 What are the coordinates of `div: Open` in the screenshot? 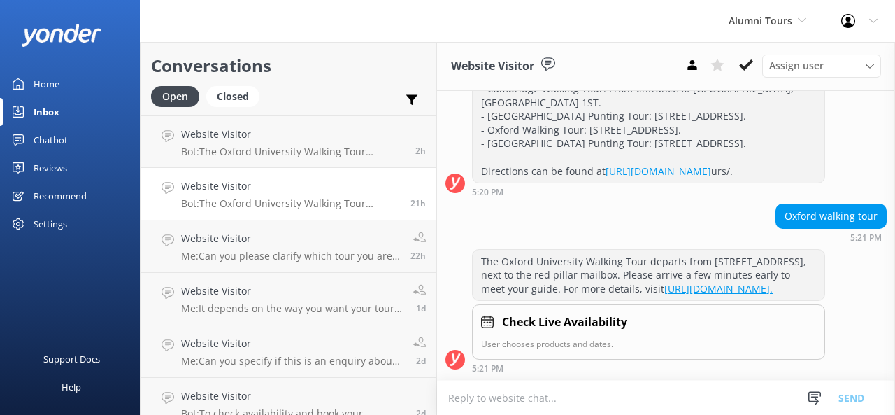 It's located at (175, 97).